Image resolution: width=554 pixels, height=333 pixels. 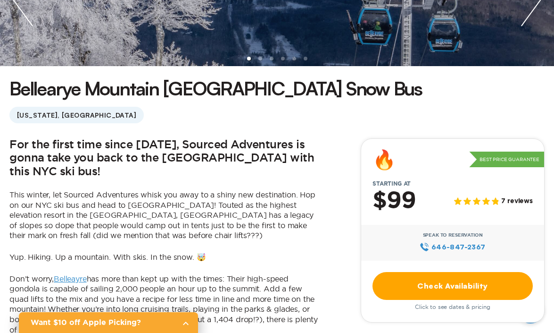 I want to click on p: This winter, let Sourced Adventures whisk you away to a shiny new destination. Hop on our NYC ski..., so click(x=164, y=215).